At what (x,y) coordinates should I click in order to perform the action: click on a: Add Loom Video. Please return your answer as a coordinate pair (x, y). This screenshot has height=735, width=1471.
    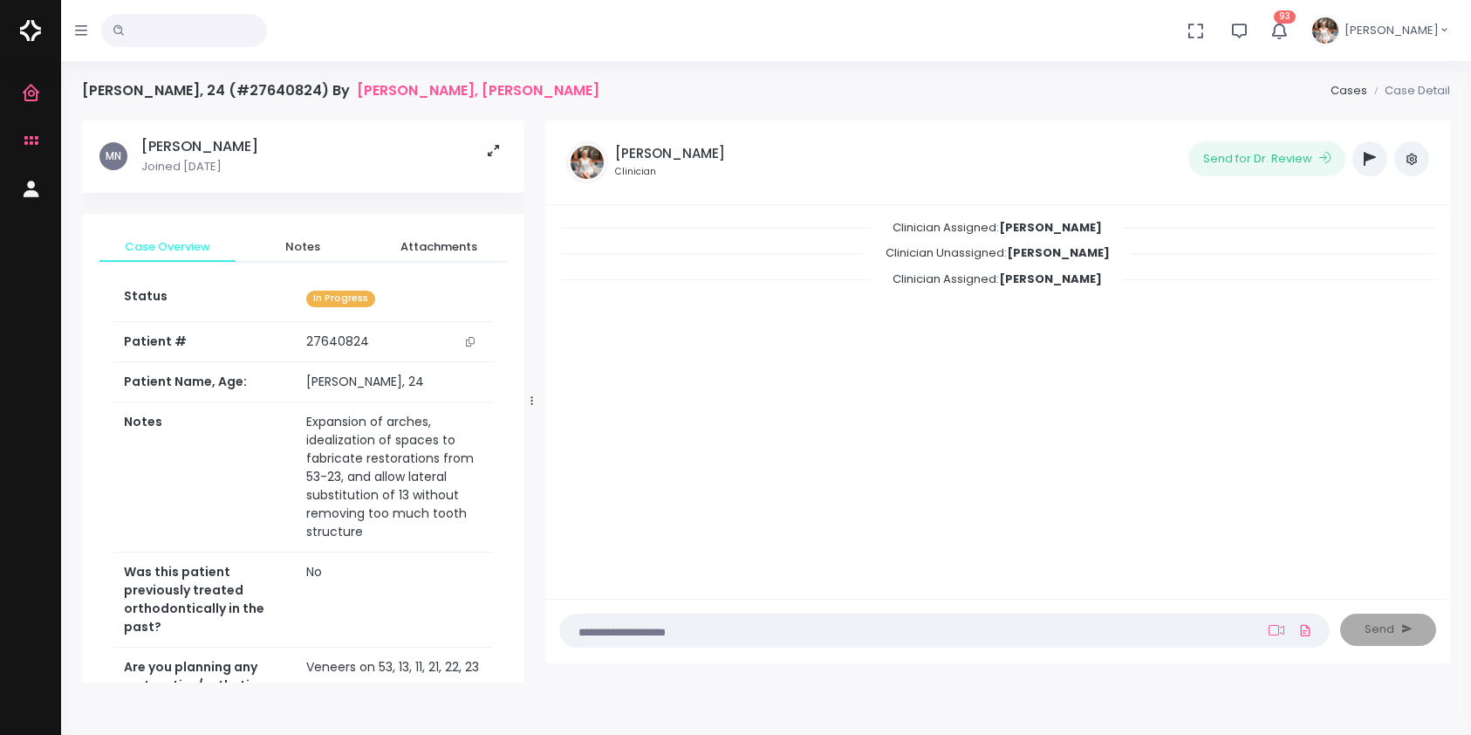
    Looking at the image, I should click on (1276, 630).